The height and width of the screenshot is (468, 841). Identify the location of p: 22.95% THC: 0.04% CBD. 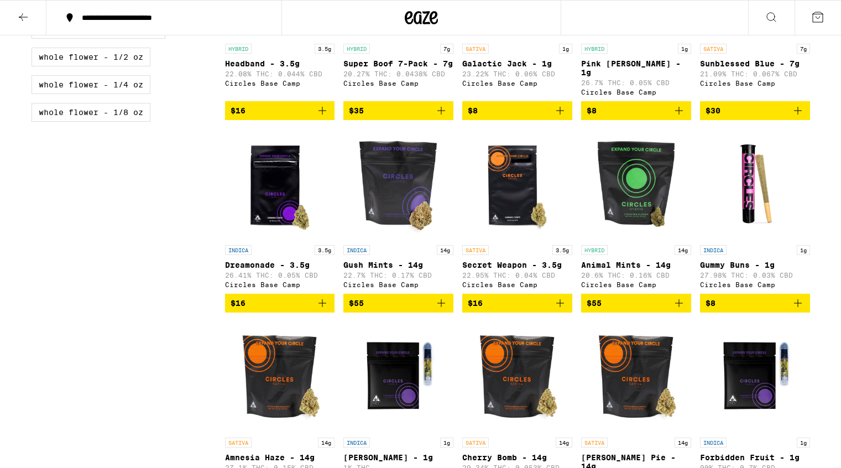
(517, 275).